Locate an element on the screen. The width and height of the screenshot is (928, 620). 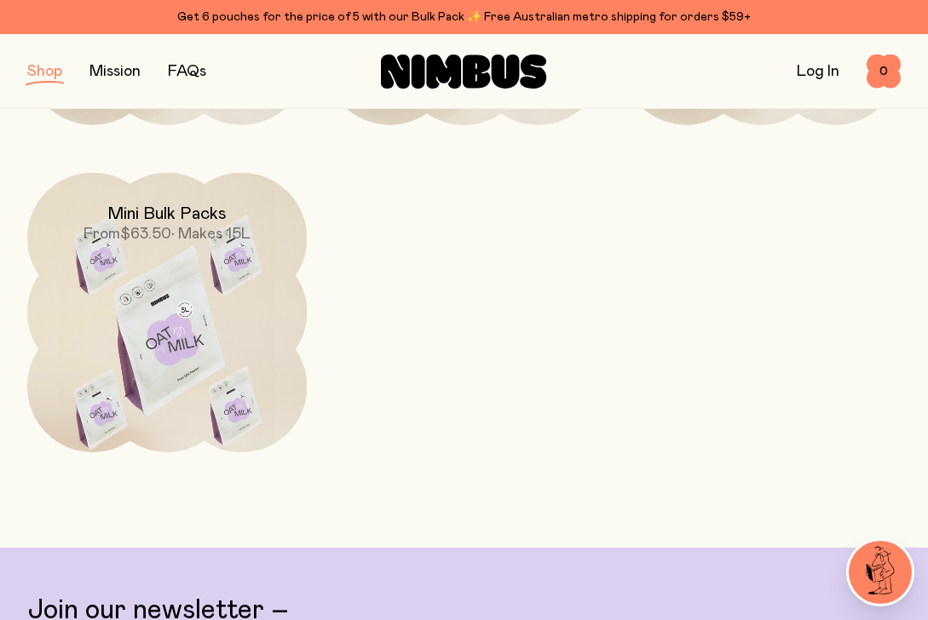
a: Mini Bulk PacksFrom$63.50• Makes 15L is located at coordinates (167, 313).